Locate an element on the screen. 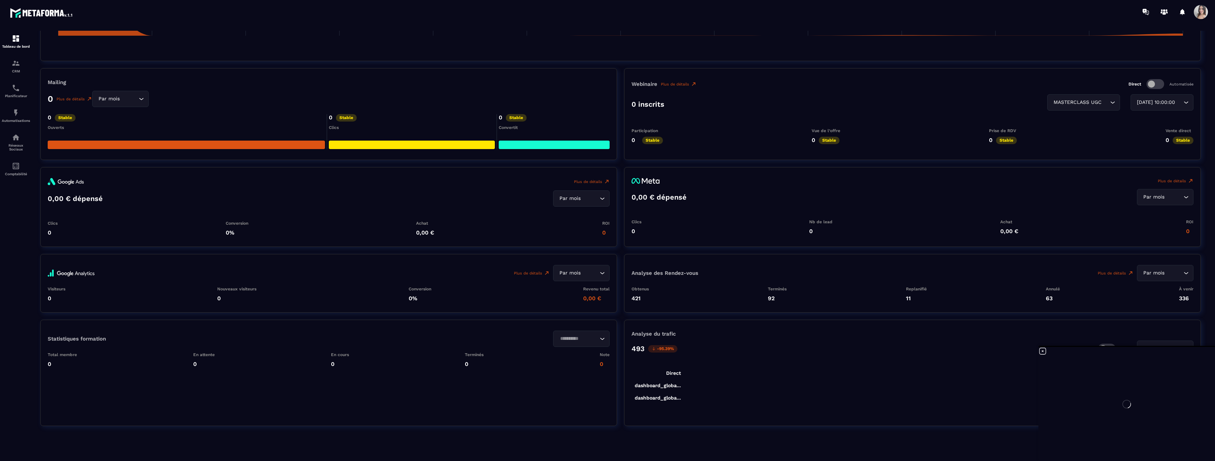  a: schedulerschedulerPlanificateur is located at coordinates (16, 91).